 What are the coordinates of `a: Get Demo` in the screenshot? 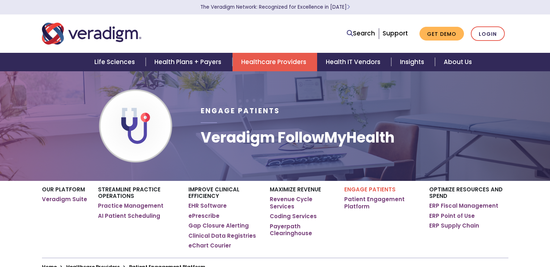 It's located at (441, 34).